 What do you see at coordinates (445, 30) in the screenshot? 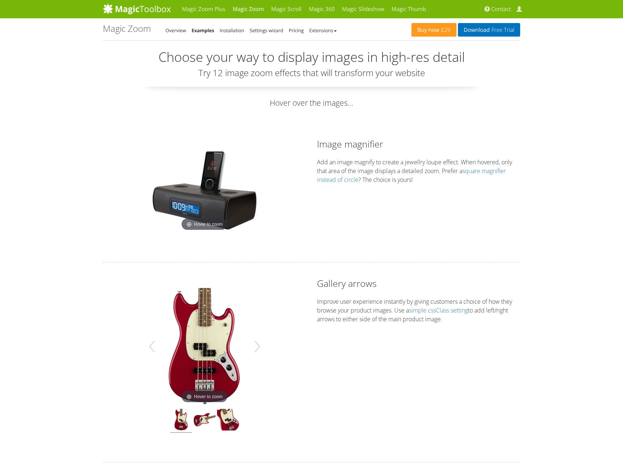
I see `span: £29` at bounding box center [445, 30].